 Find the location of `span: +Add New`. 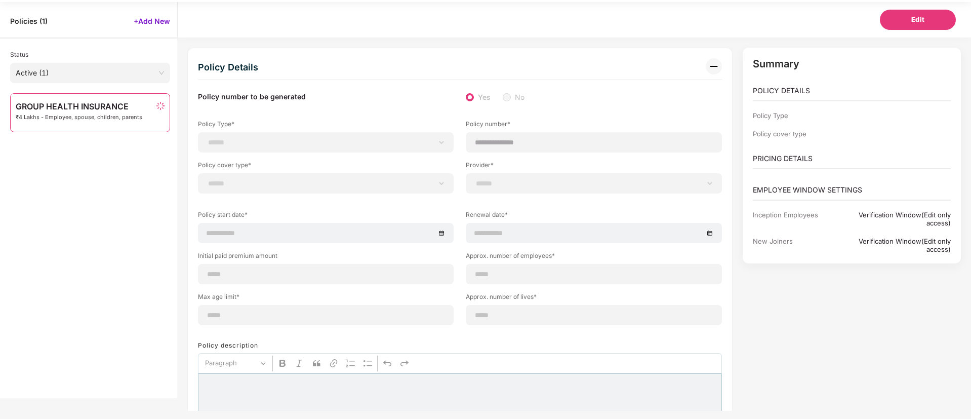

span: +Add New is located at coordinates (152, 21).